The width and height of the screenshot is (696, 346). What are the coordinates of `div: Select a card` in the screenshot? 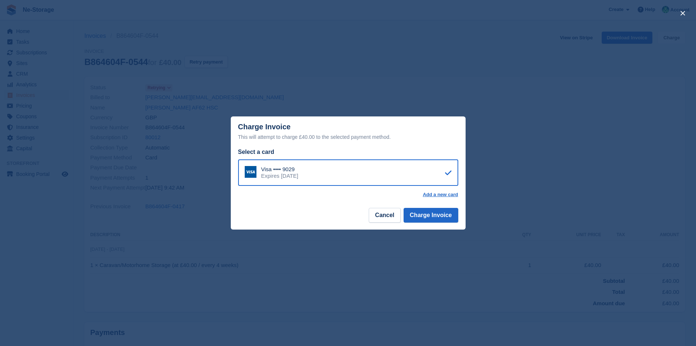 It's located at (348, 152).